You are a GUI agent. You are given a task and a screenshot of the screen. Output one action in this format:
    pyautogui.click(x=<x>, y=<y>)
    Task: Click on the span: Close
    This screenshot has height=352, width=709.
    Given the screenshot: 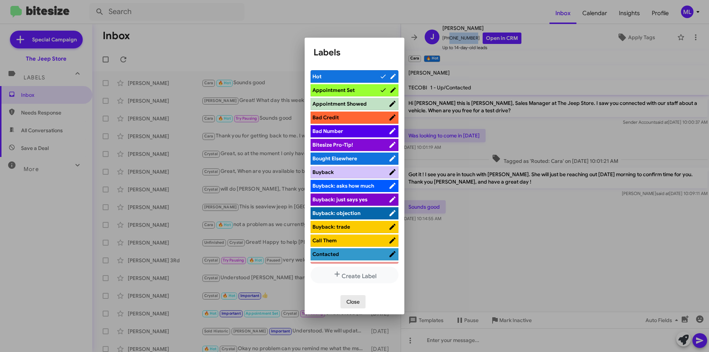 What is the action you would take?
    pyautogui.click(x=353, y=302)
    